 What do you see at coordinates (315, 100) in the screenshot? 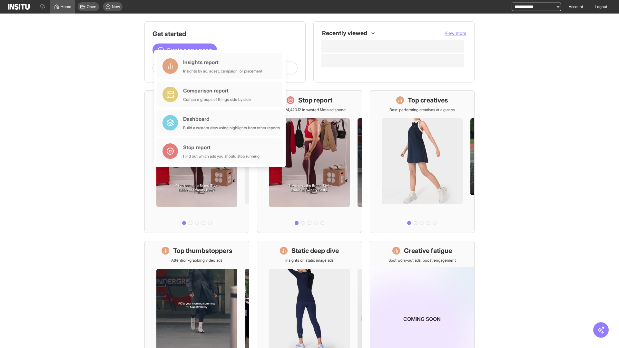
I see `h1: Stop report` at bounding box center [315, 100].